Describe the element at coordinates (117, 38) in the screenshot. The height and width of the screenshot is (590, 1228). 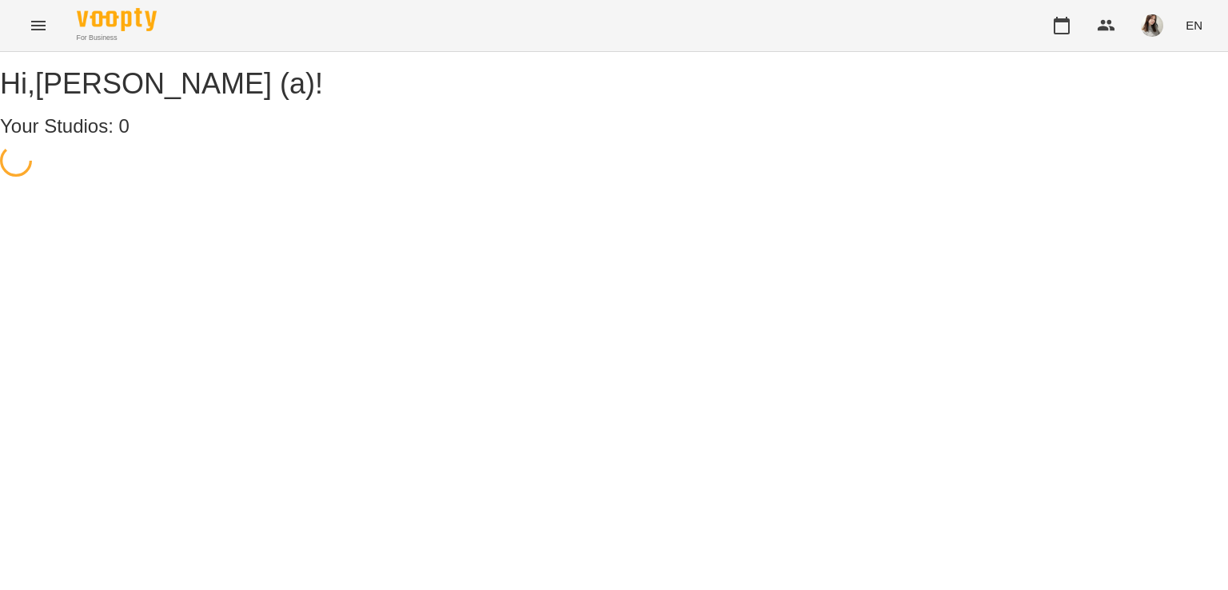
I see `span: For Business` at that location.